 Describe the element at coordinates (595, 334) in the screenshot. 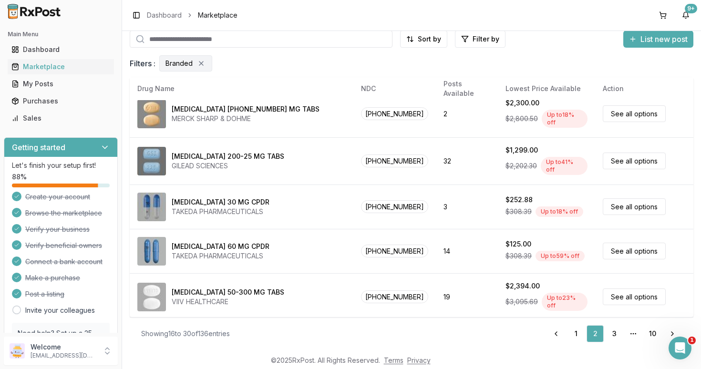

I see `a: 2` at that location.